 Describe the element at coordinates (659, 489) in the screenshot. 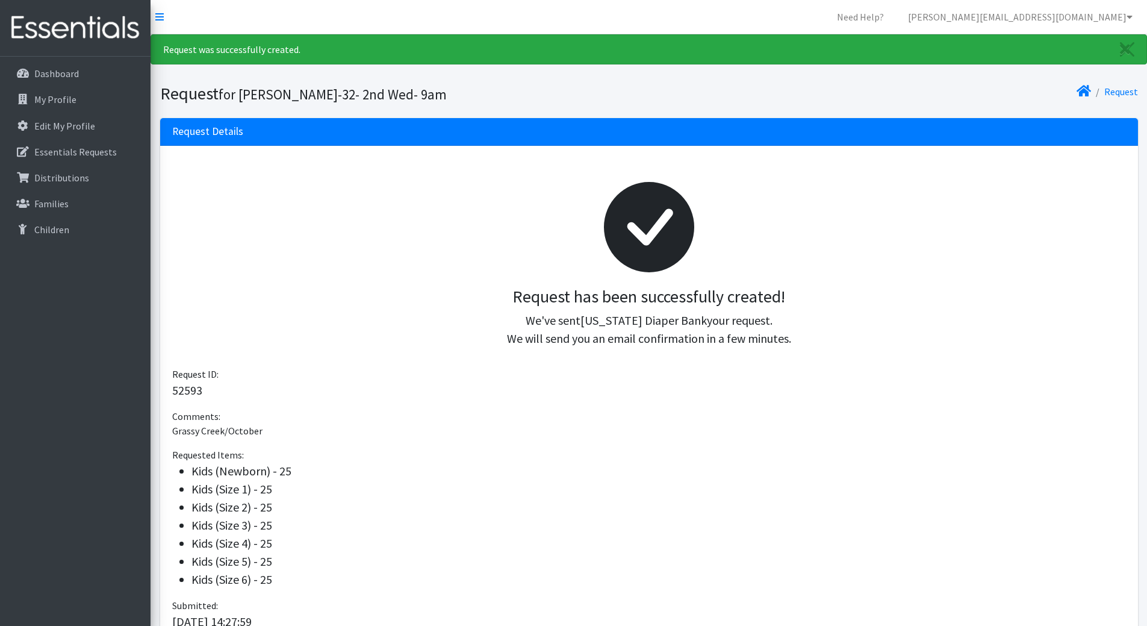

I see `li: Kids (Size 1) - 25` at that location.